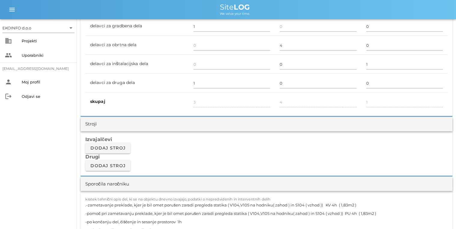 The height and width of the screenshot is (229, 456). What do you see at coordinates (8, 96) in the screenshot?
I see `i: logout` at bounding box center [8, 96].